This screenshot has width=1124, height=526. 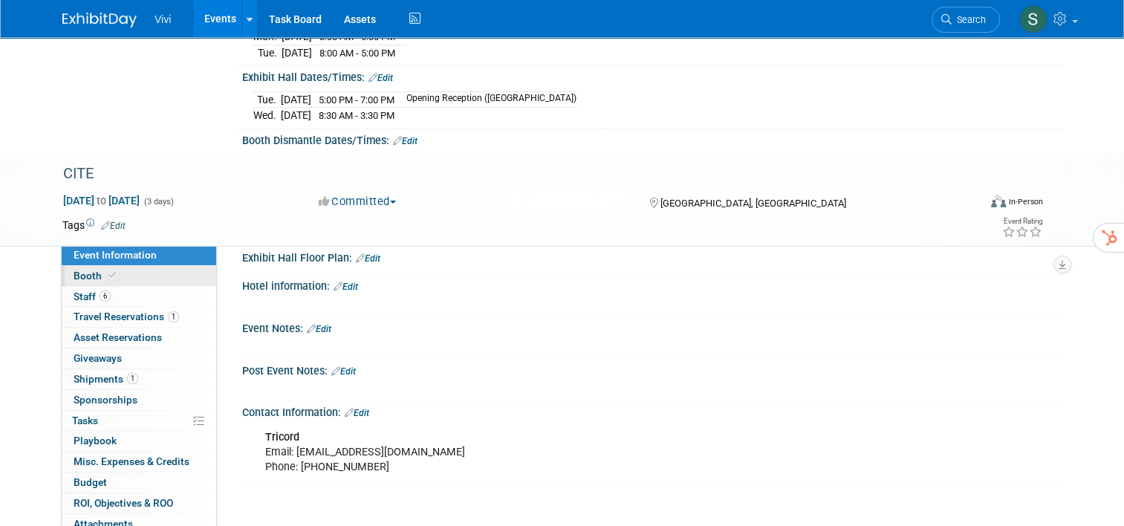 What do you see at coordinates (651, 76) in the screenshot?
I see `div: Exhibit Hall Dates/Times:` at bounding box center [651, 76].